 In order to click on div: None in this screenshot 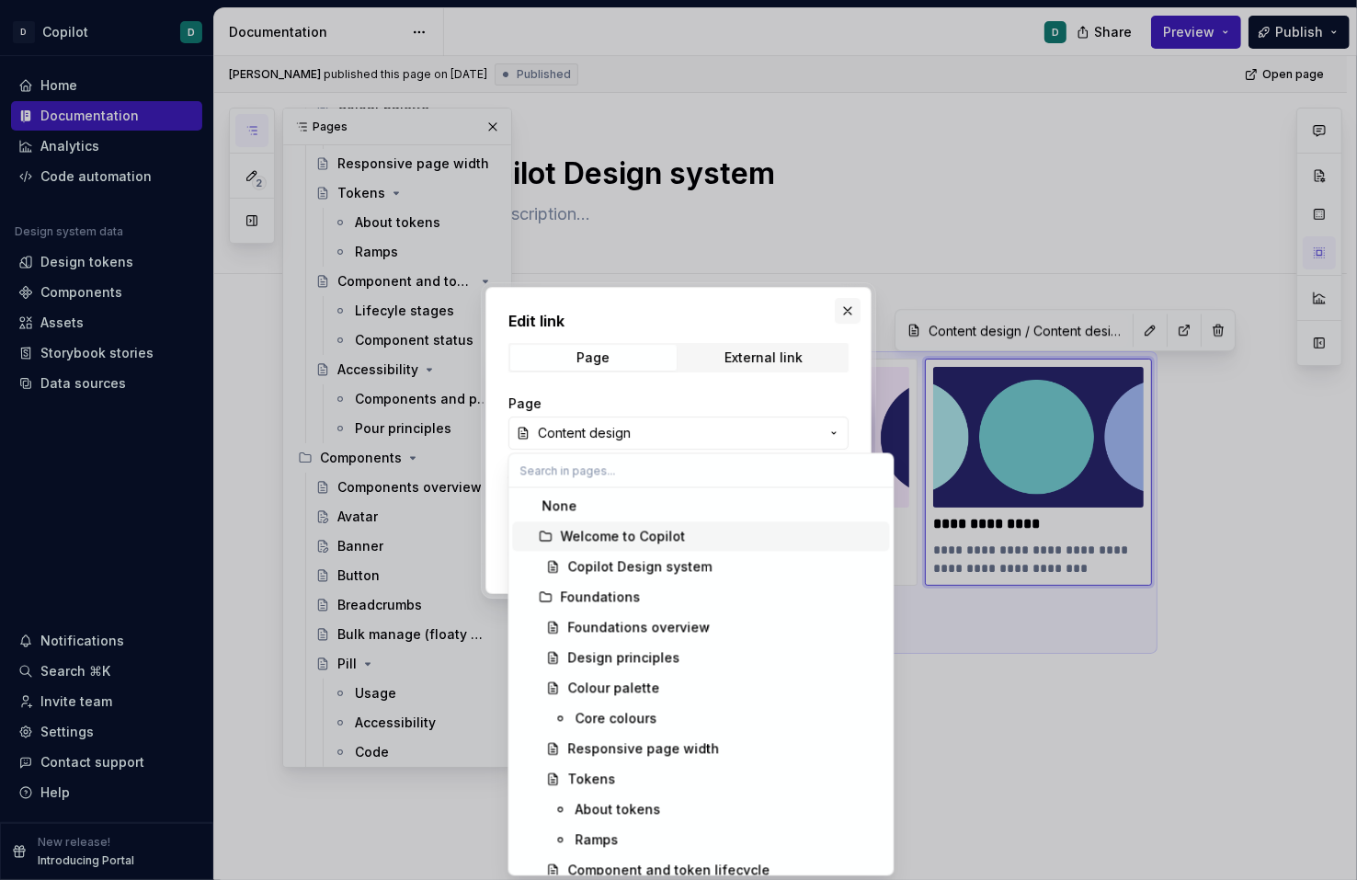, I will do `click(560, 507)`.